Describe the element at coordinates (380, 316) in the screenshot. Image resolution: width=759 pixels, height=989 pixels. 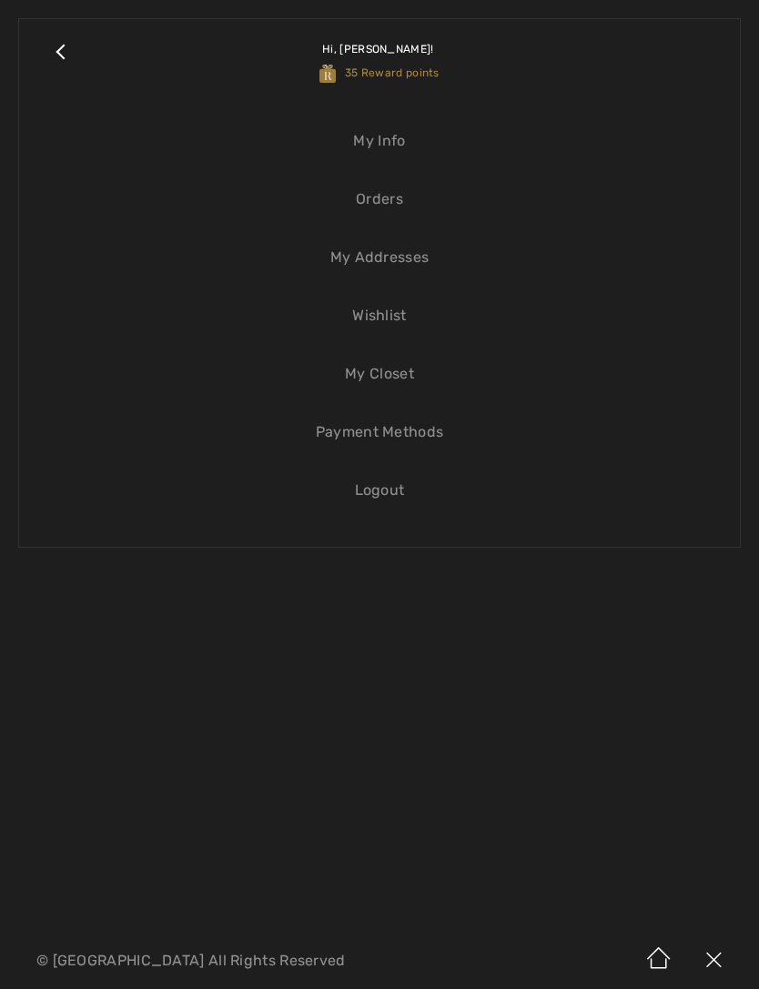
I see `a: Wishlist` at that location.